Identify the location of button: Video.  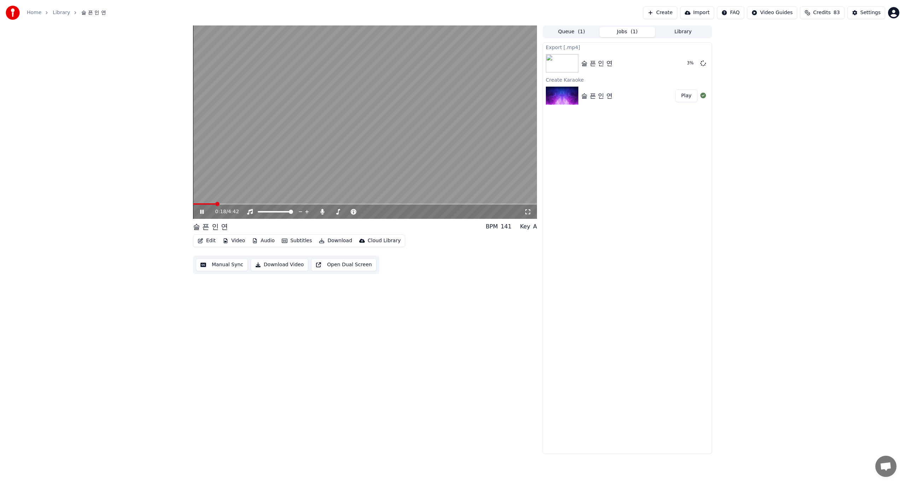
(234, 241).